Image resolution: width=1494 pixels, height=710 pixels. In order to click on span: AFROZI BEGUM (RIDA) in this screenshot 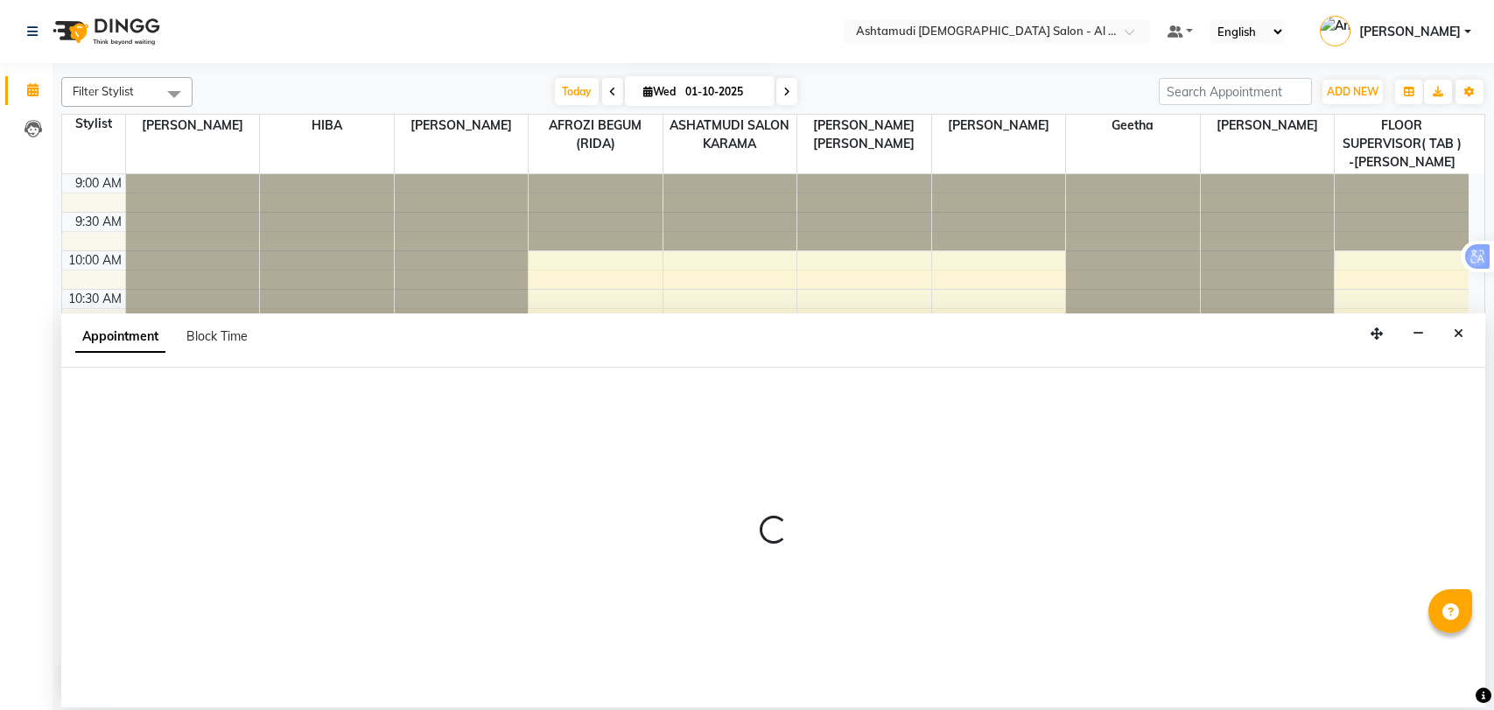, I will do `click(595, 135)`.